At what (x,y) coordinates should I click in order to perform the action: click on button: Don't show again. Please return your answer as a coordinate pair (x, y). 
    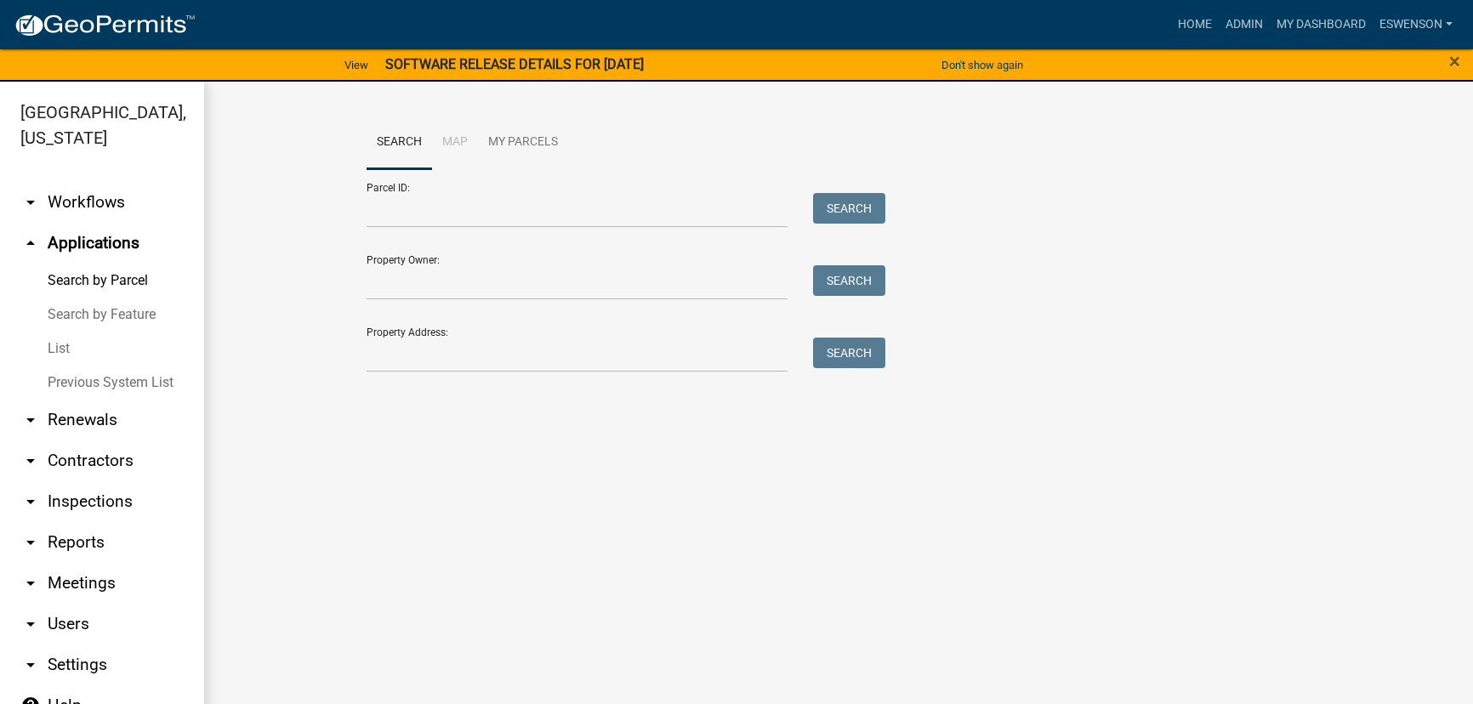
    Looking at the image, I should click on (983, 65).